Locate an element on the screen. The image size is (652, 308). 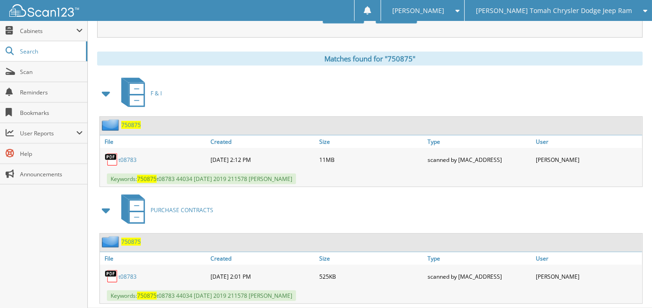
span: Reminders is located at coordinates (51, 92).